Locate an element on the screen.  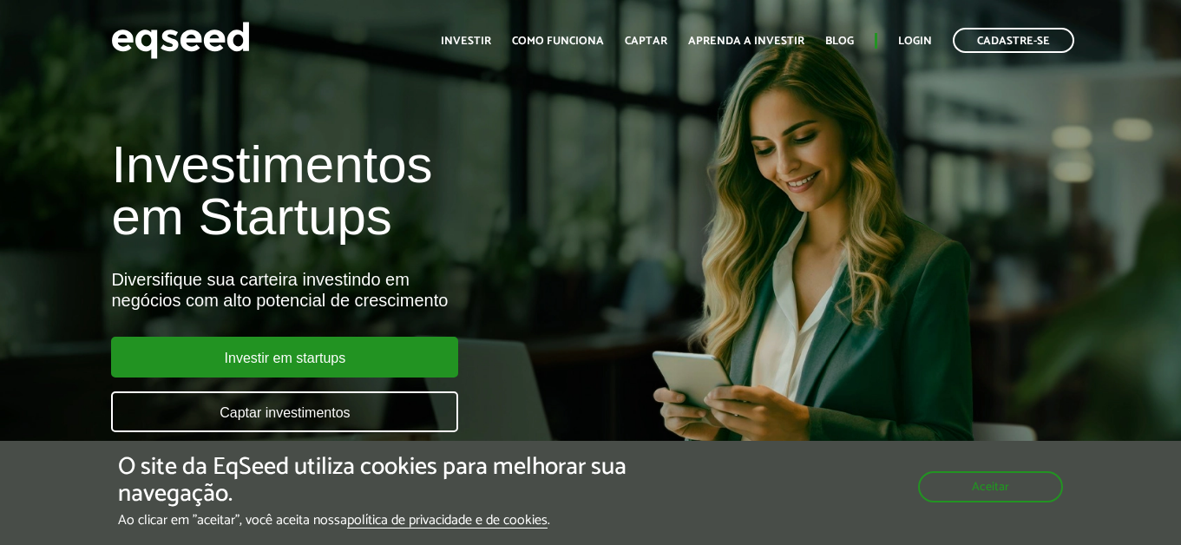
img: EqSeed is located at coordinates (180, 40).